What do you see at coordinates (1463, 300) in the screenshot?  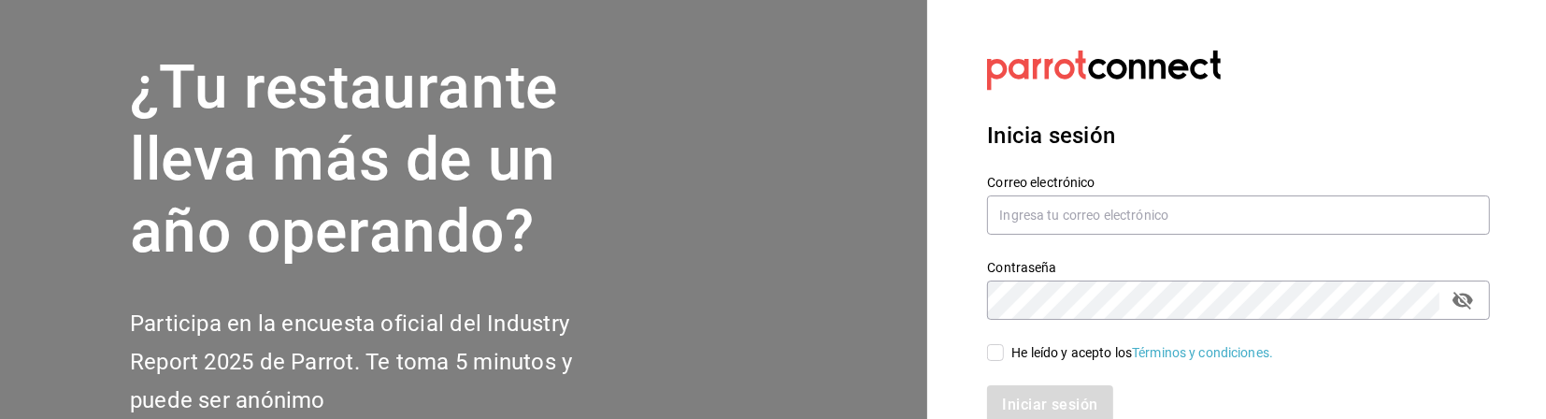 I see `button: passwordField` at bounding box center [1463, 300].